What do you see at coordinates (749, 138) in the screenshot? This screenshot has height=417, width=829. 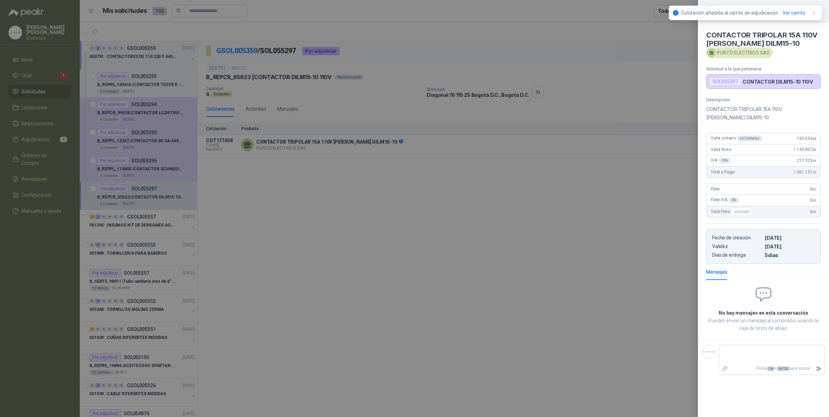 I see `div: x 6 Unidades` at bounding box center [749, 138].